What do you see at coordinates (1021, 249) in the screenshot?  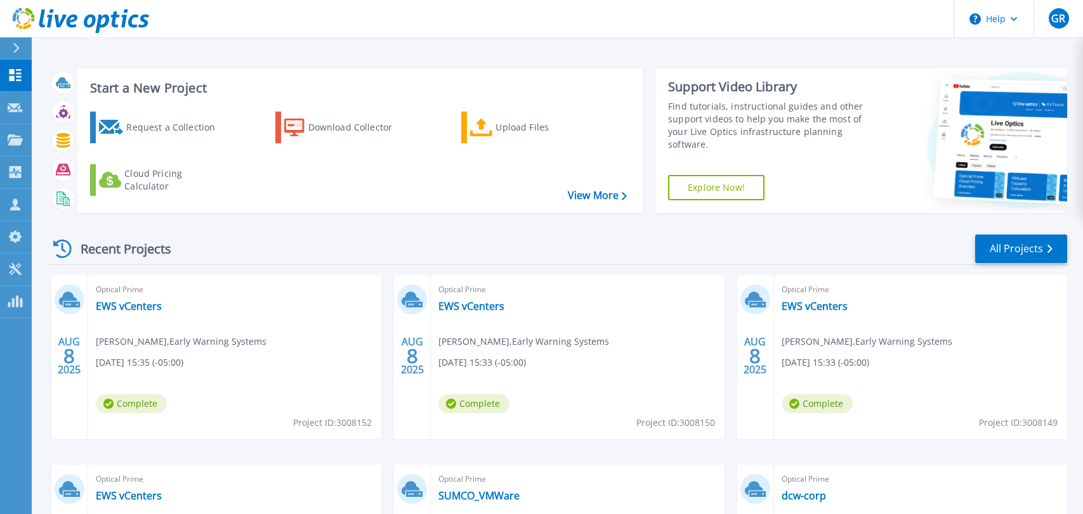 I see `a: All Projects` at bounding box center [1021, 249].